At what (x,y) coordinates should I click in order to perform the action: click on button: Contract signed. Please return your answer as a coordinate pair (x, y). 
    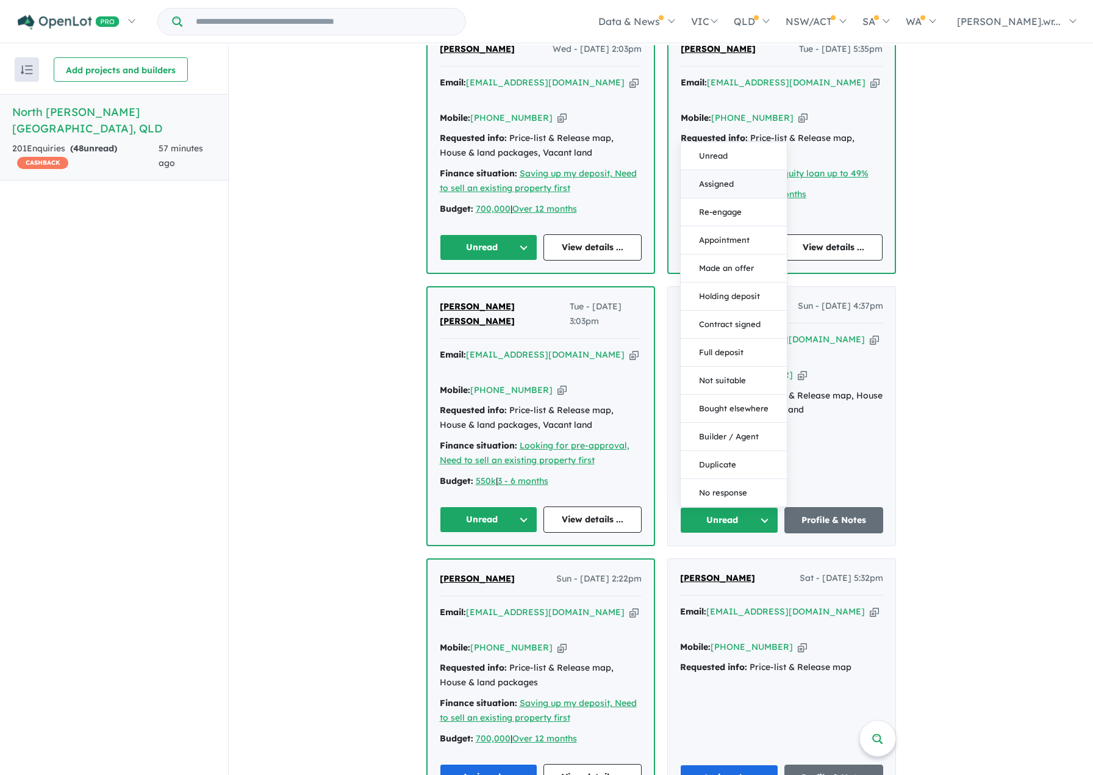
    Looking at the image, I should click on (734, 324).